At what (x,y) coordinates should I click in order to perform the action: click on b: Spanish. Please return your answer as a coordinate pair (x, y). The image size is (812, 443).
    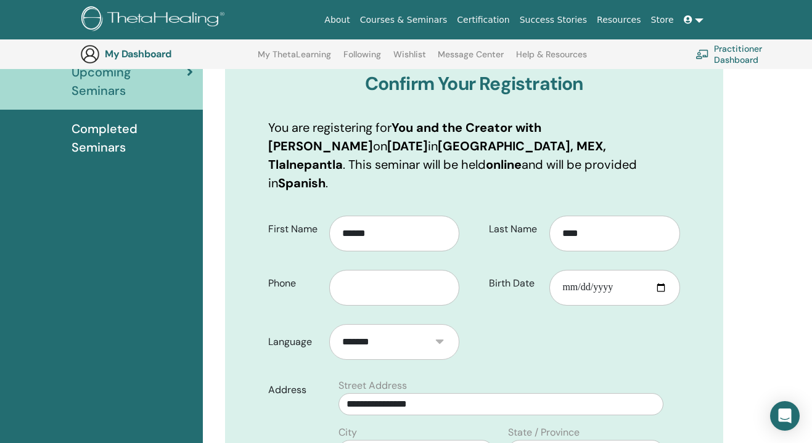
    Looking at the image, I should click on (301, 183).